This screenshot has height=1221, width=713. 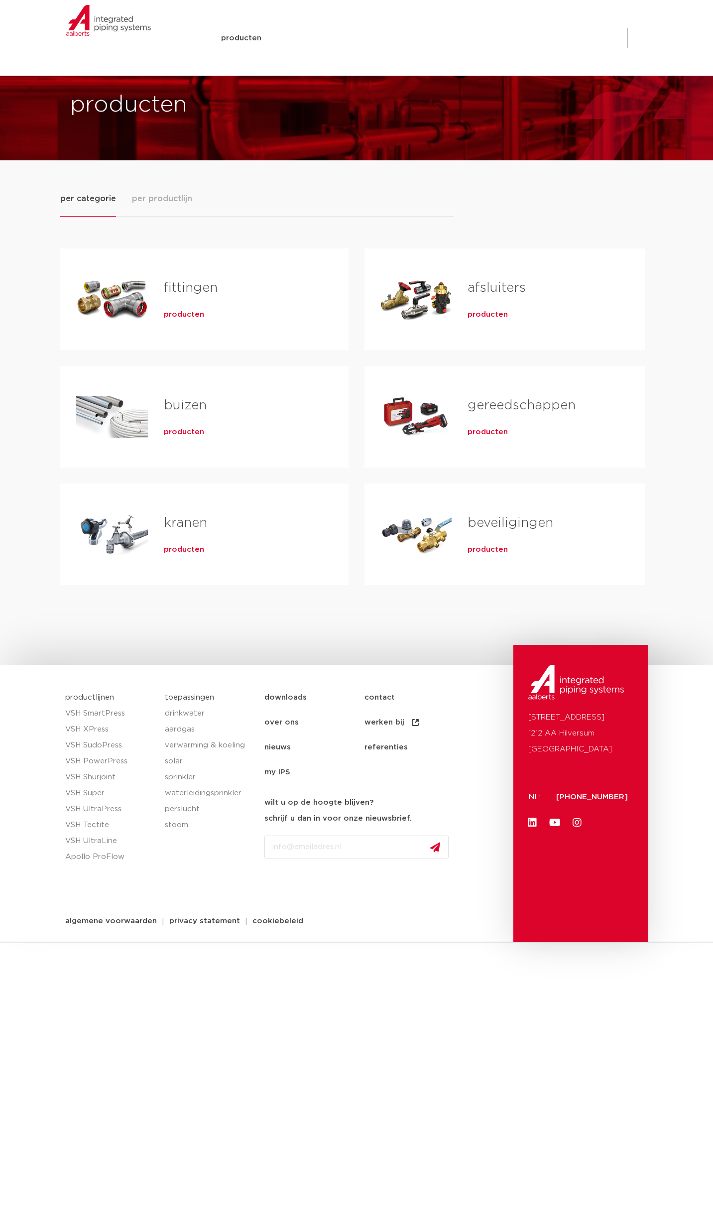 I want to click on span: algemene voorwaarden, so click(x=111, y=921).